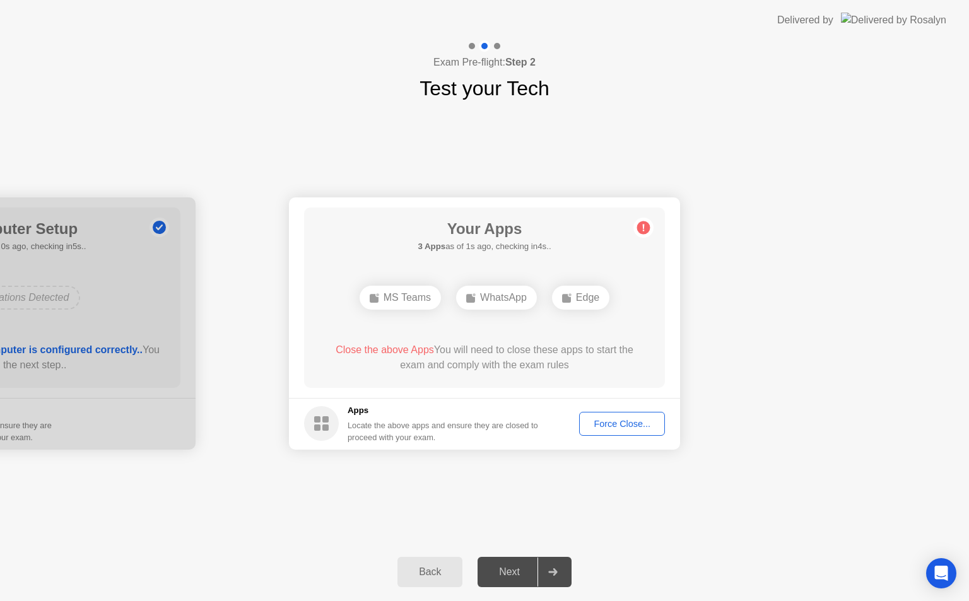 The height and width of the screenshot is (601, 969). I want to click on button: Next, so click(524, 572).